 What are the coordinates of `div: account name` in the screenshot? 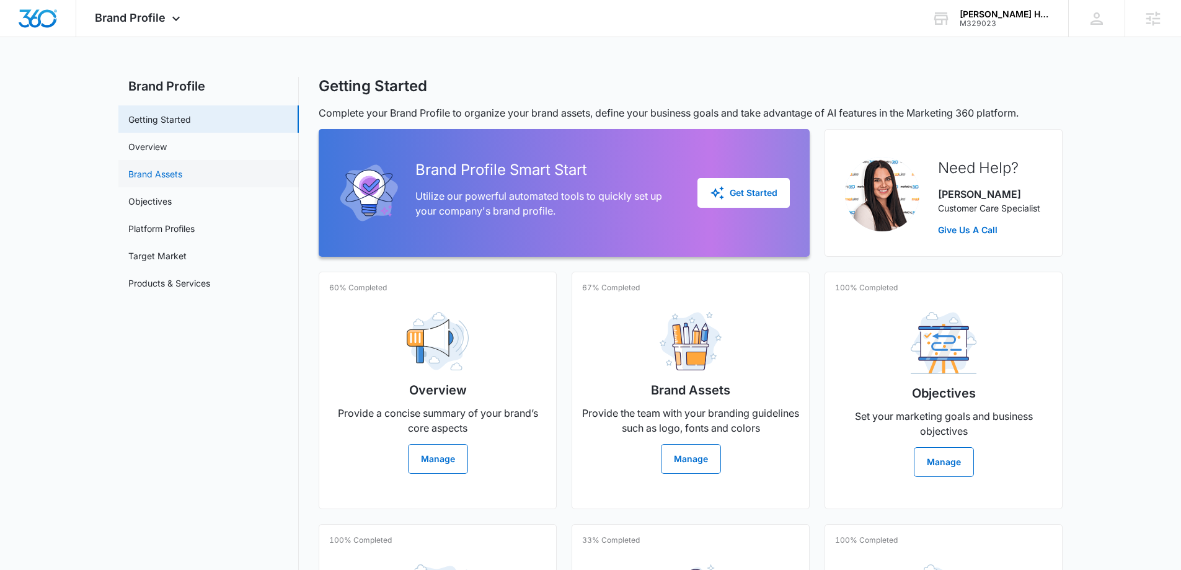 It's located at (1005, 14).